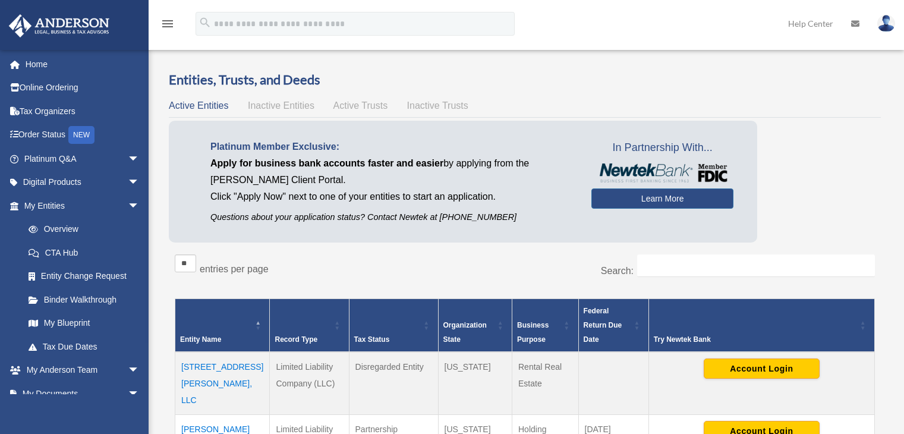 This screenshot has width=904, height=434. What do you see at coordinates (168, 24) in the screenshot?
I see `i: menu` at bounding box center [168, 24].